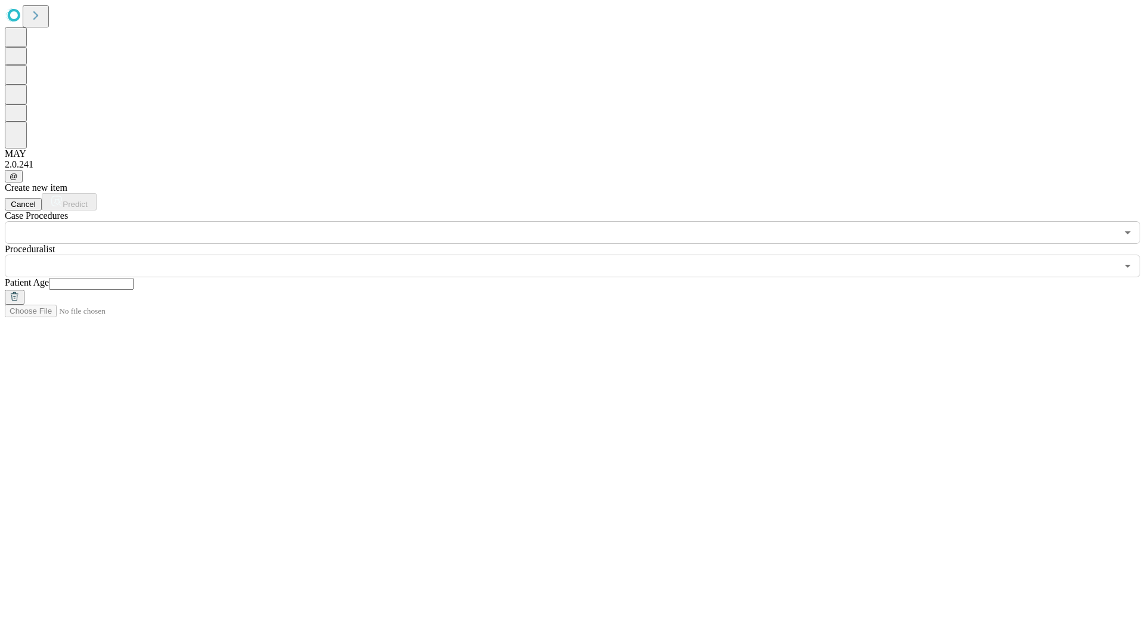 The height and width of the screenshot is (644, 1145). What do you see at coordinates (23, 204) in the screenshot?
I see `span: Cancel` at bounding box center [23, 204].